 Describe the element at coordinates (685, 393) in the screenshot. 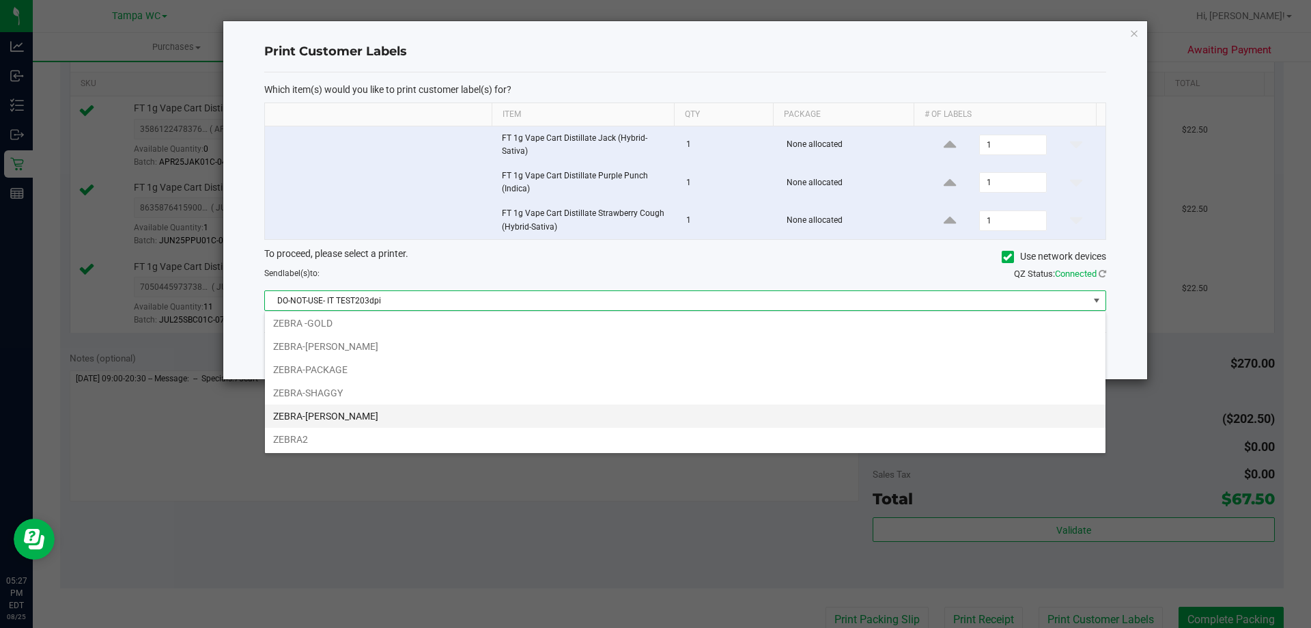

I see `li: ZEBRA-SHAGGY` at that location.